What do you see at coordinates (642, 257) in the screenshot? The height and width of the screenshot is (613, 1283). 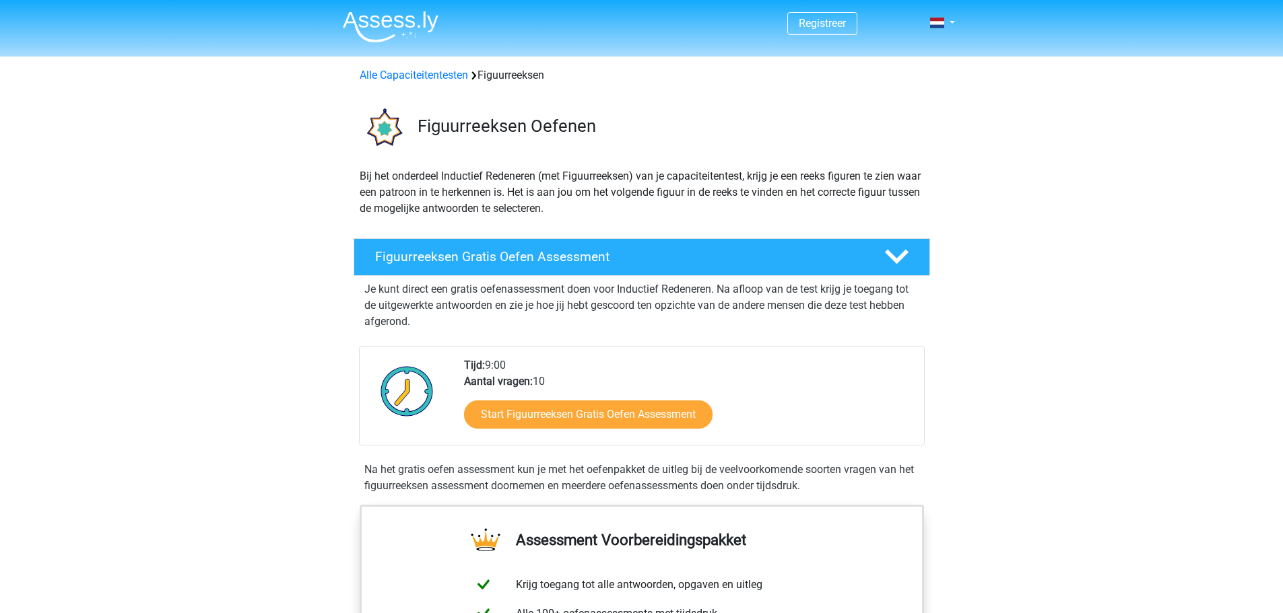 I see `a: Figuurreeksen Gratis Oefen Assessment` at bounding box center [642, 257].